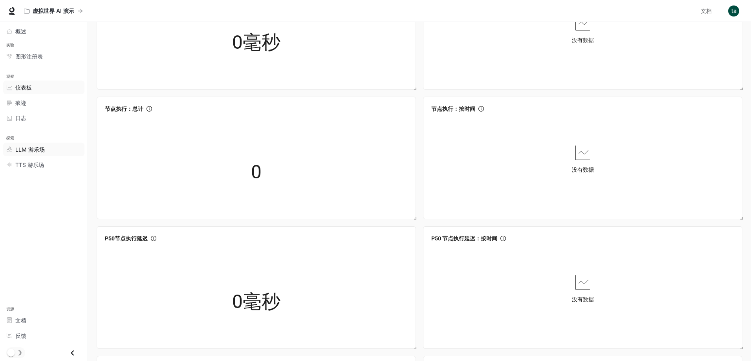 The width and height of the screenshot is (751, 361). I want to click on a: 日志, so click(44, 118).